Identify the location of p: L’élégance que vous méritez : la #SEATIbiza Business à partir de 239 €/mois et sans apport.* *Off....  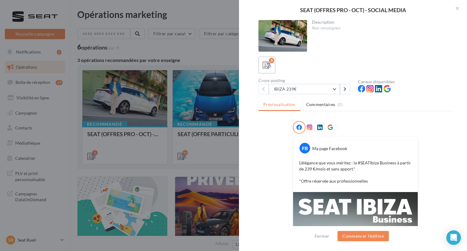
(355, 172).